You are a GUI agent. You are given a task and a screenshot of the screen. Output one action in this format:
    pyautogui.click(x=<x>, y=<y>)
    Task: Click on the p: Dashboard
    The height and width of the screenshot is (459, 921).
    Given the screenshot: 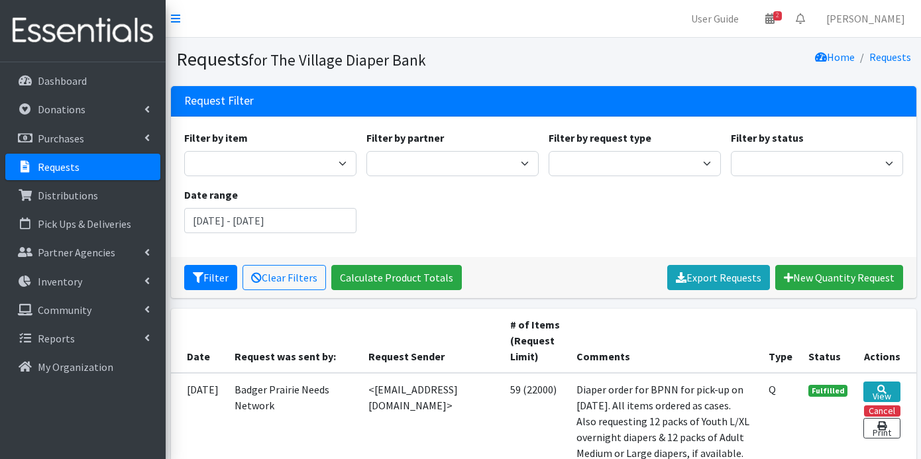 What is the action you would take?
    pyautogui.click(x=62, y=81)
    